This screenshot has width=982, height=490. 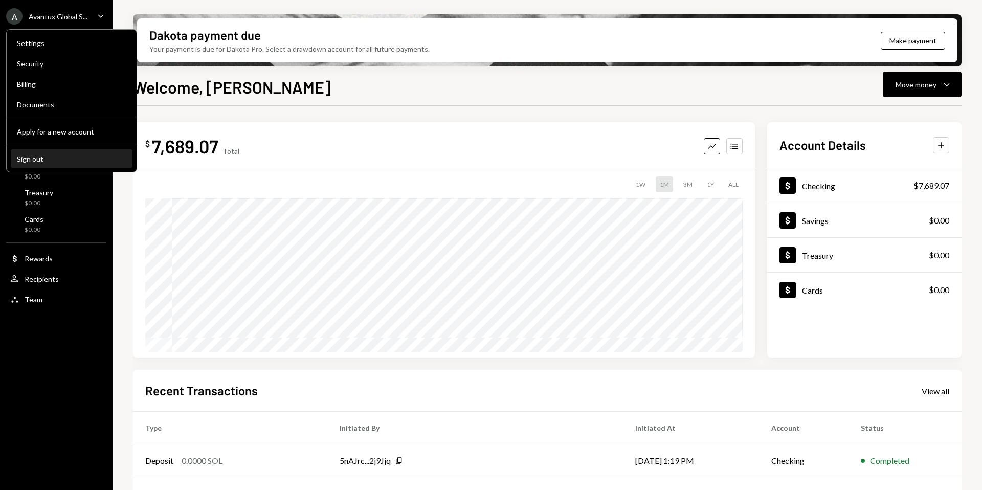 What do you see at coordinates (932, 186) in the screenshot?
I see `div: $7,689.07` at bounding box center [932, 186].